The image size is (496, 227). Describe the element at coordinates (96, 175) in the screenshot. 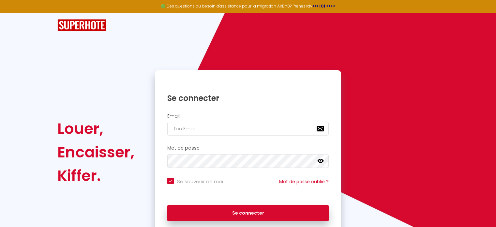

I see `div: Kiffer.` at that location.